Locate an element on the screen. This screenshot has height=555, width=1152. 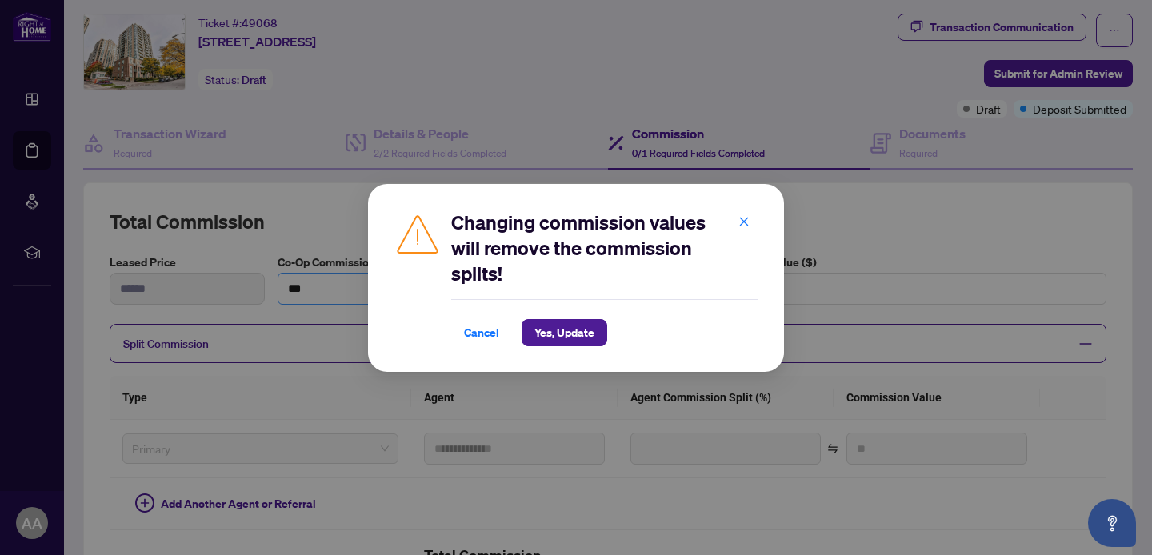
span: Yes, Update is located at coordinates (564, 333).